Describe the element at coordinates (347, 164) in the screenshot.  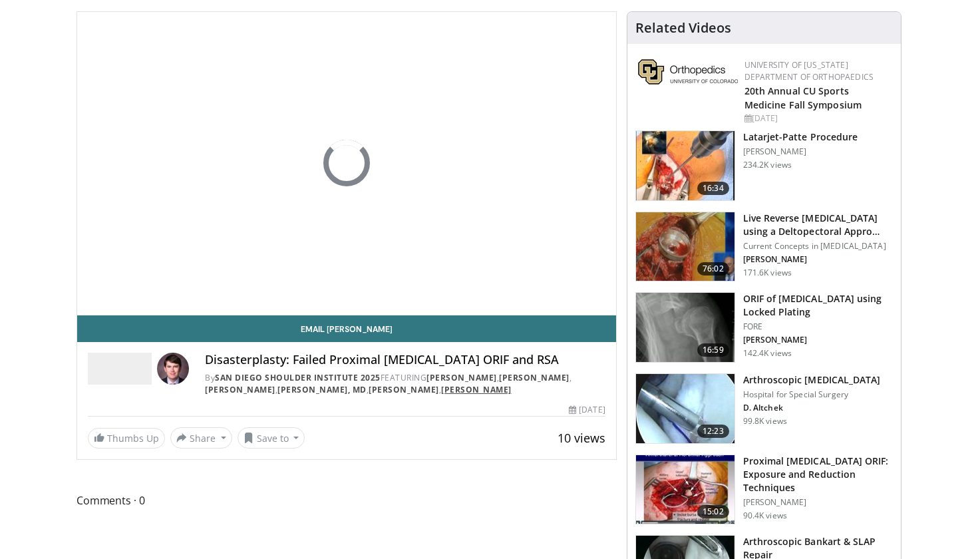
I see `video-js: Video Player` at that location.